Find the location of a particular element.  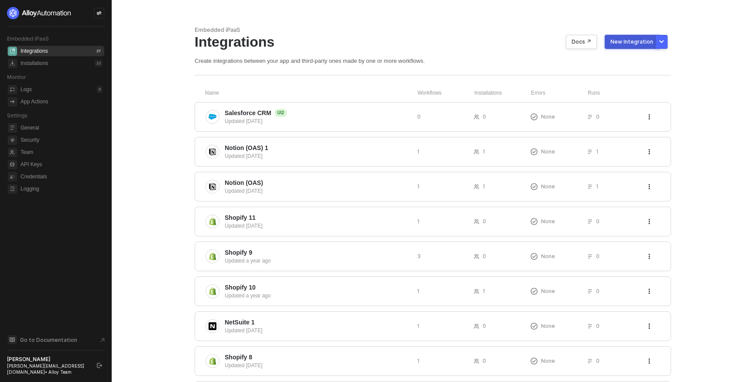

span: Monitor is located at coordinates (17, 77).